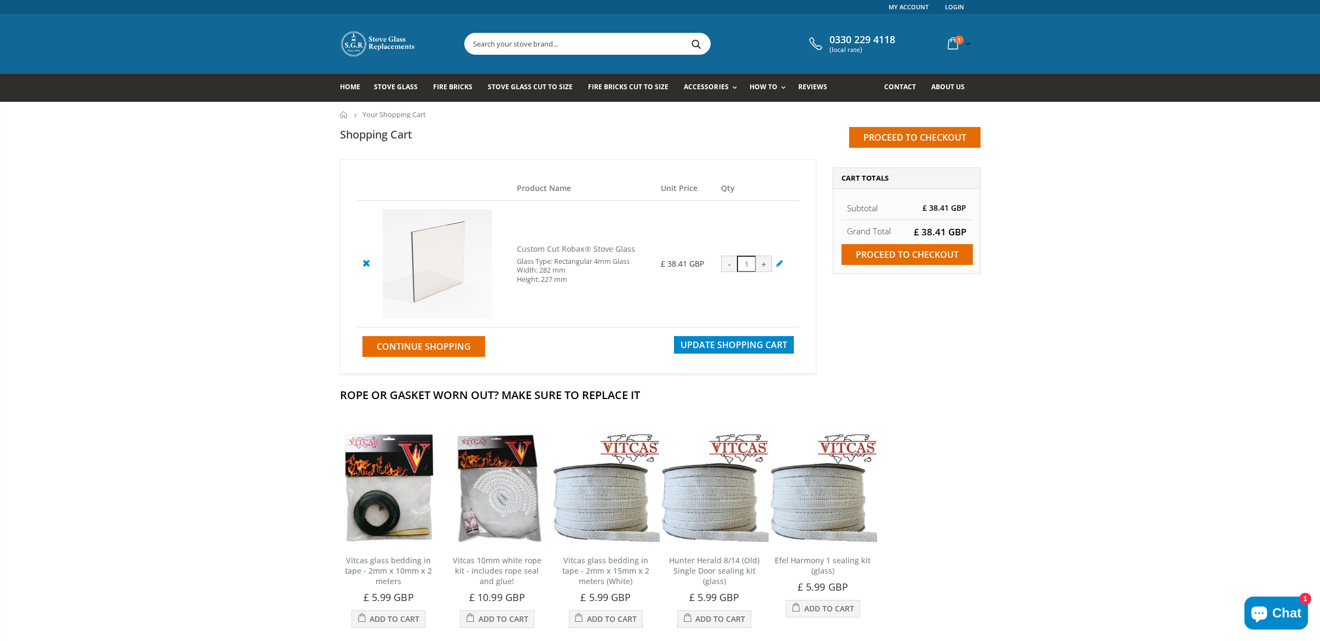 Image resolution: width=1320 pixels, height=641 pixels. What do you see at coordinates (388, 571) in the screenshot?
I see `a: Vitcas glass bedding in tape - 2mm x 10mm x 2 meters` at bounding box center [388, 571].